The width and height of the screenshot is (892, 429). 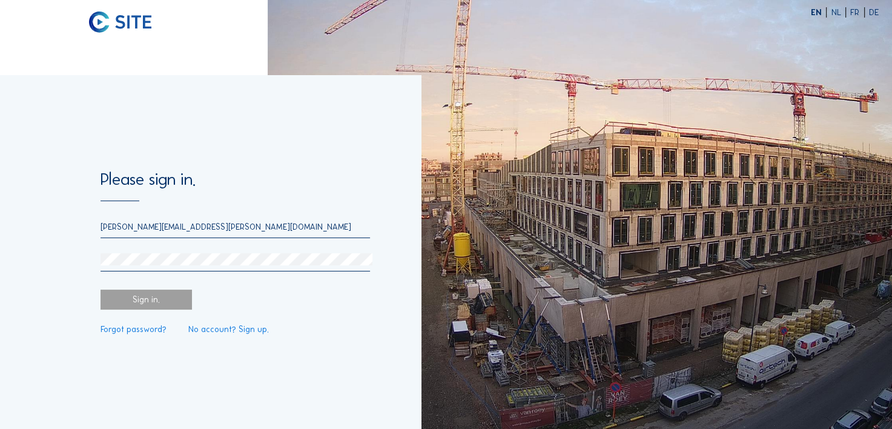 What do you see at coordinates (235, 186) in the screenshot?
I see `div: Please sign in.` at bounding box center [235, 186].